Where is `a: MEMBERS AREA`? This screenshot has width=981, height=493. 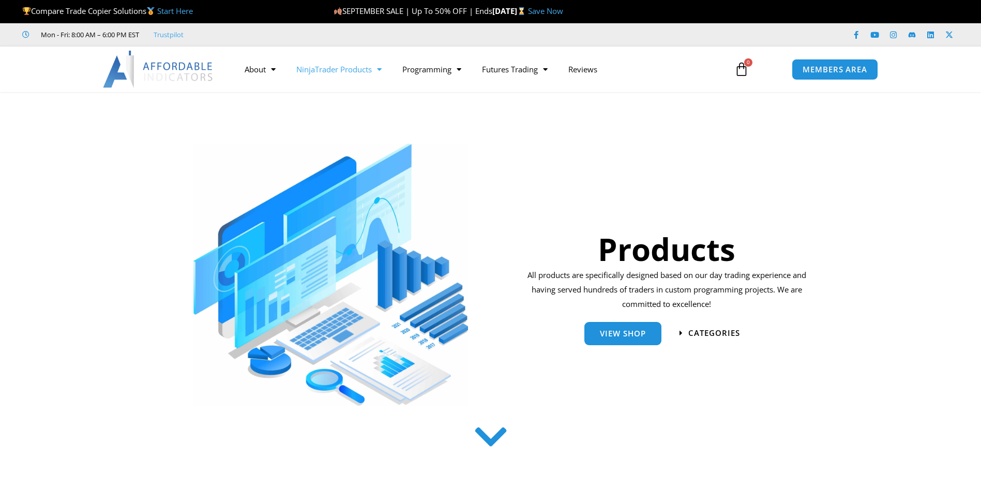 a: MEMBERS AREA is located at coordinates (834, 69).